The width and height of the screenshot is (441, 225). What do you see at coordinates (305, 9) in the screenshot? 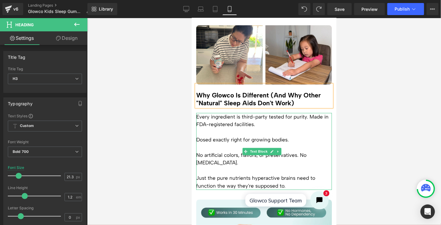
I see `button: Undo` at bounding box center [305, 9].